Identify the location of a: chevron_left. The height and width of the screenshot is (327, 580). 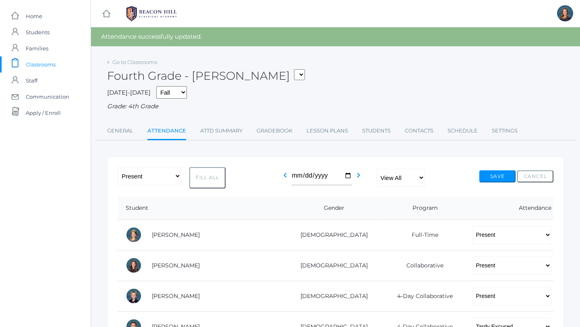
(285, 178).